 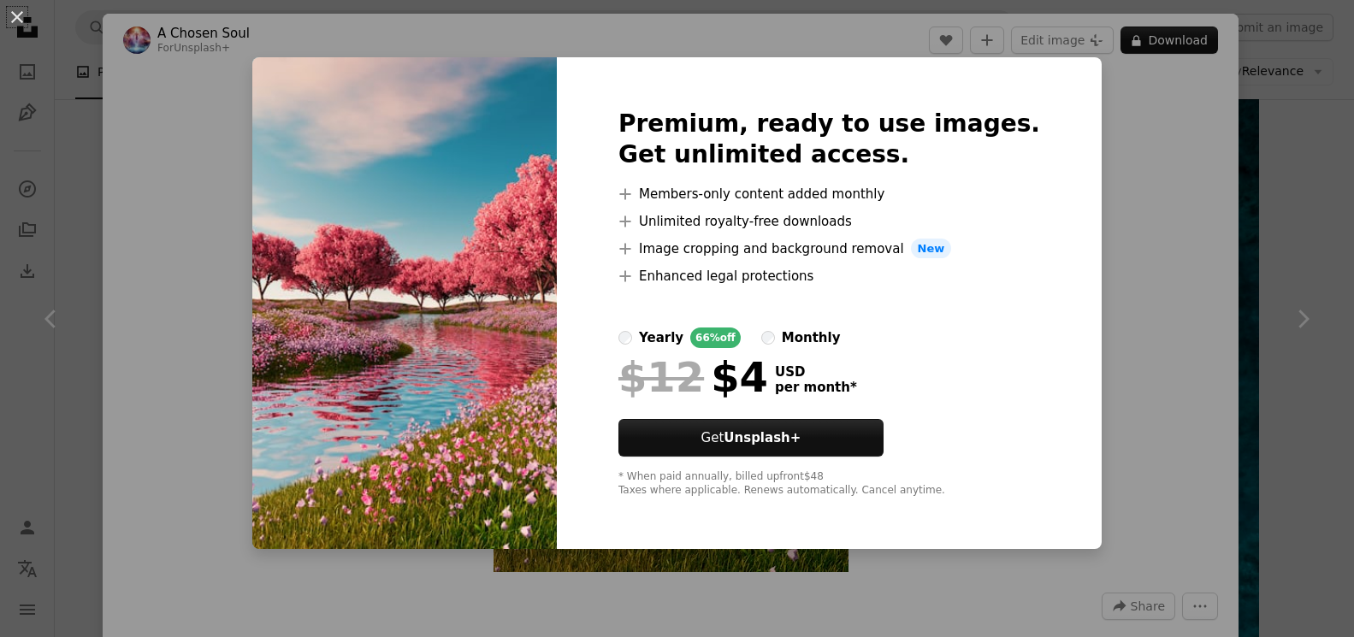 I want to click on button: GetUnsplash+, so click(x=751, y=438).